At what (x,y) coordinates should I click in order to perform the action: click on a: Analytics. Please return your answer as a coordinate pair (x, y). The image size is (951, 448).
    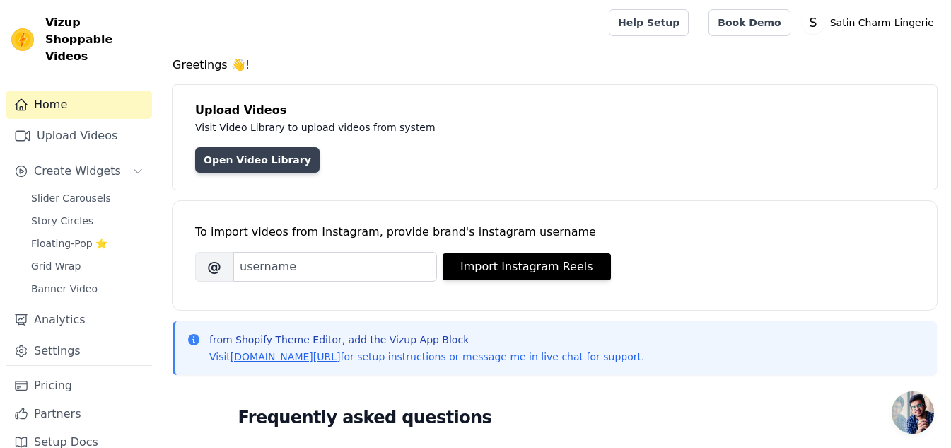
    Looking at the image, I should click on (78, 320).